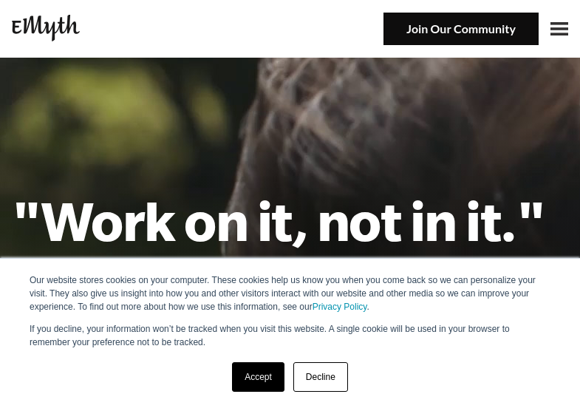  Describe the element at coordinates (289, 293) in the screenshot. I see `p: Our website stores cookies on your computer. These cookies help us know you when you come back so...` at that location.